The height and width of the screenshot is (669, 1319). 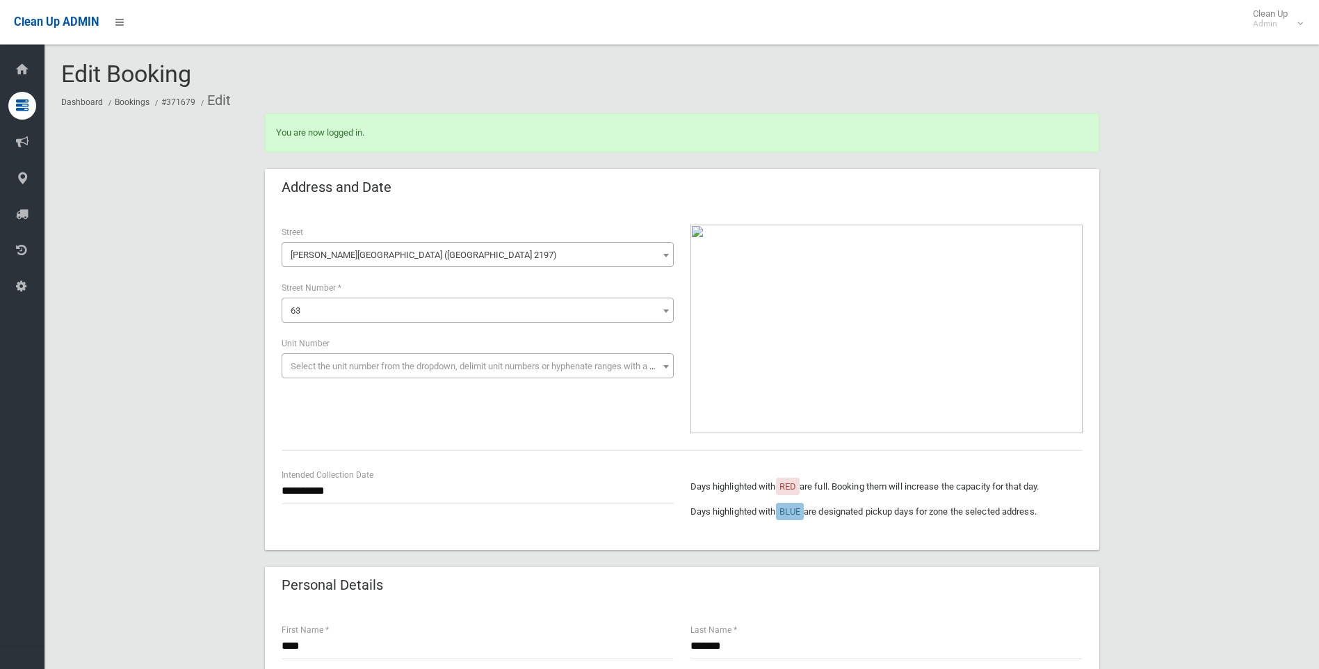 I want to click on a: Dashboard, so click(x=82, y=102).